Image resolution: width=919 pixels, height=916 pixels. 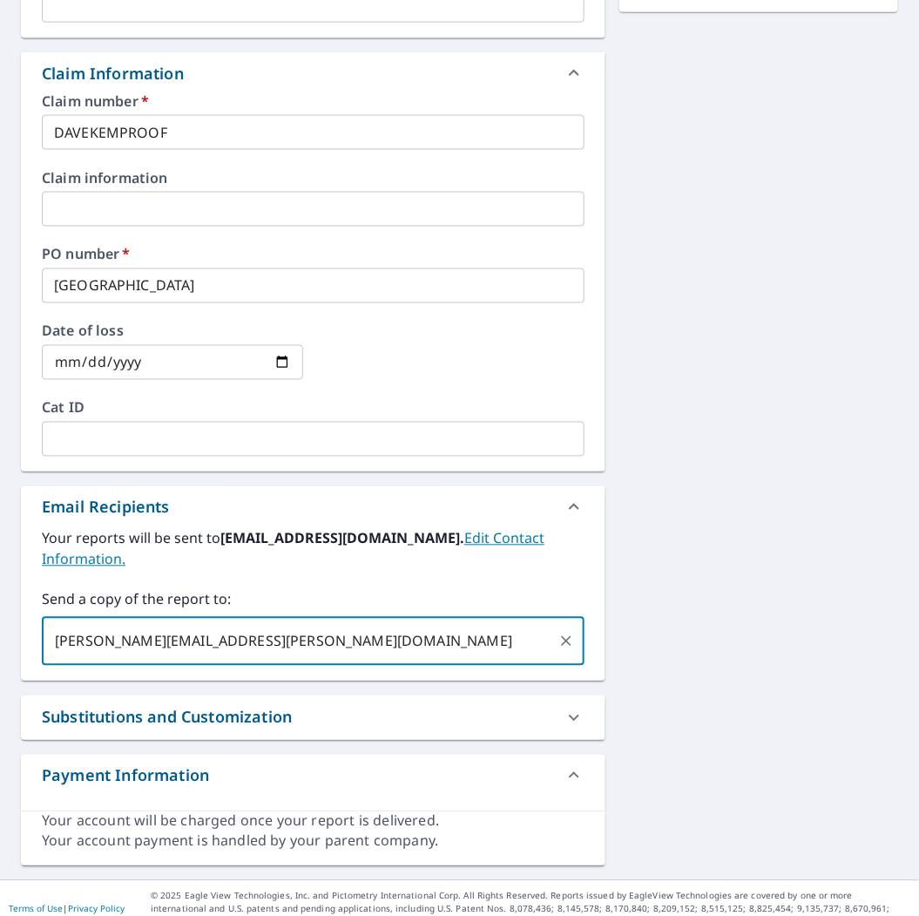 I want to click on button: Clear, so click(x=566, y=641).